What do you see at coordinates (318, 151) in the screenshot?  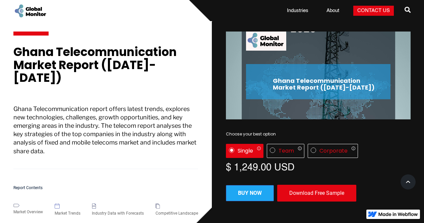 I see `div: License` at bounding box center [318, 151].